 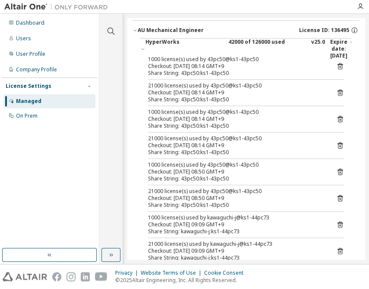 I want to click on div: Users, so click(x=23, y=38).